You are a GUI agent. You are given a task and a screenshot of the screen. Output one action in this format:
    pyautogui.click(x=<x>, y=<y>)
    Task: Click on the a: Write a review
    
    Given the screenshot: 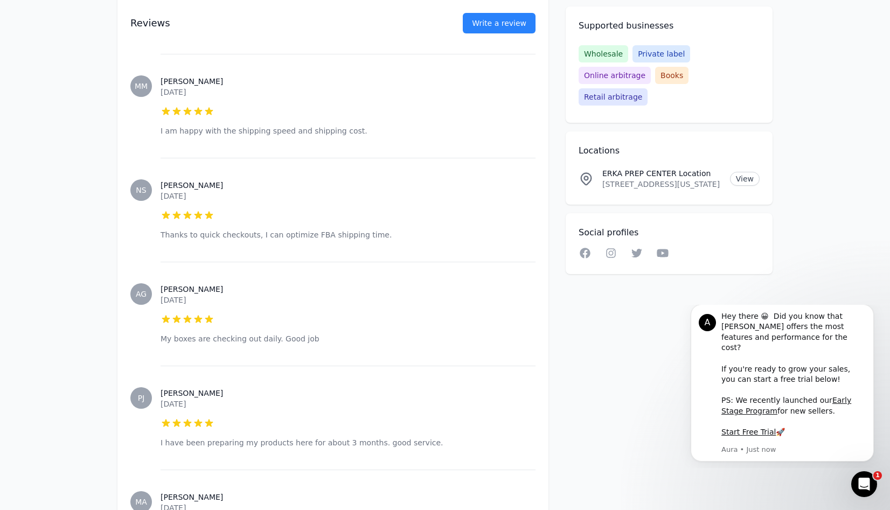 What is the action you would take?
    pyautogui.click(x=499, y=23)
    